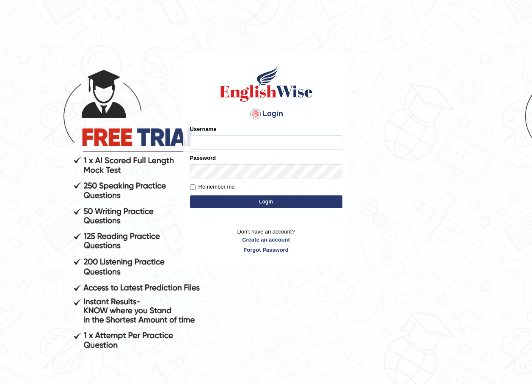 The width and height of the screenshot is (532, 384). I want to click on img: Logo of English Wise sign in for intelligent practice with AI, so click(266, 84).